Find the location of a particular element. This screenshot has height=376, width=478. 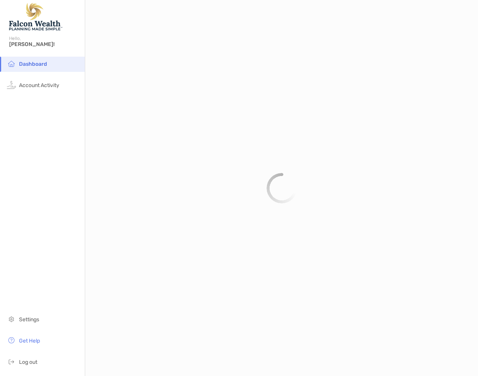

span: Log out is located at coordinates (28, 362).